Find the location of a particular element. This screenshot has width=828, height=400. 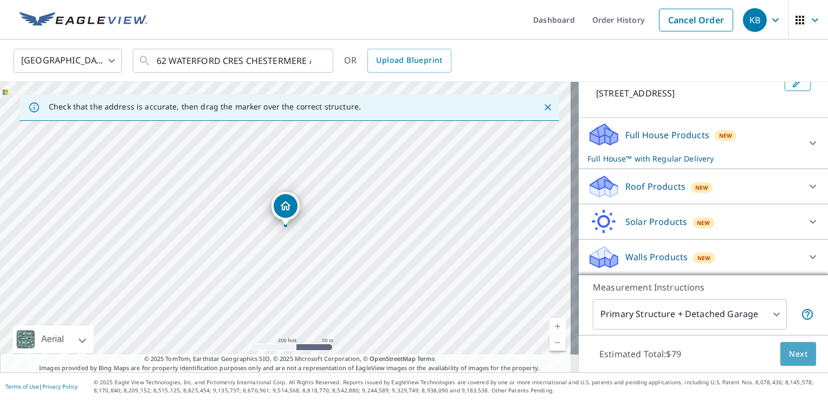

div: Dropped pin, building 1, Residential property, 62 WATERFORD CRES CHESTERMERE AB T1X2V1 is located at coordinates (285, 209).